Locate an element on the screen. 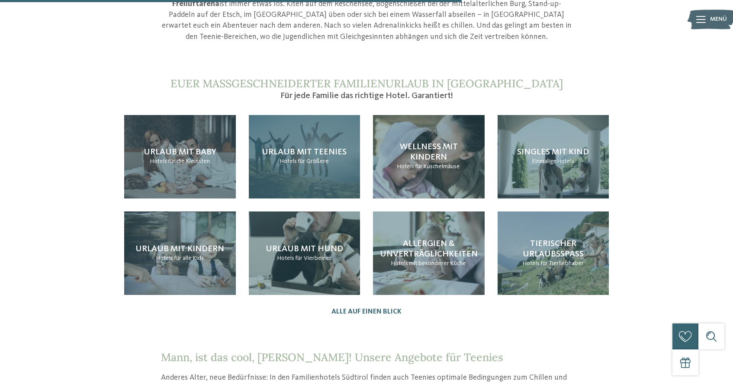  a: Urlaub mit Teenagern in Südtirol geplant? Urlaub mit Kindern Hotels für alle Kids is located at coordinates (180, 253).